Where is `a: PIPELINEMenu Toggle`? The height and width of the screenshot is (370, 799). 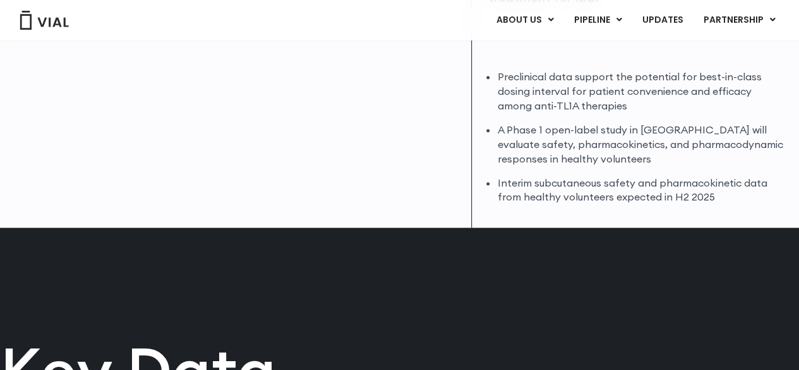
a: PIPELINEMenu Toggle is located at coordinates (598, 20).